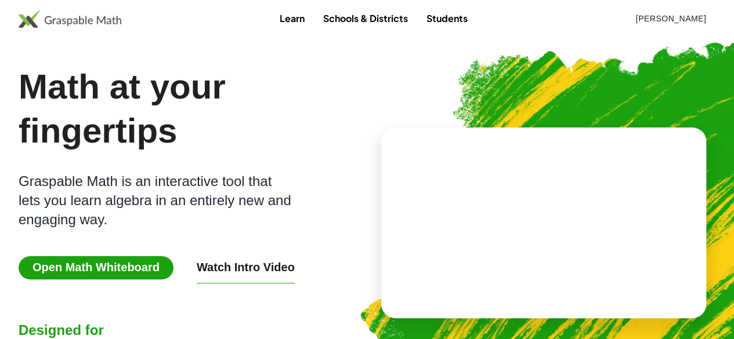  Describe the element at coordinates (292, 18) in the screenshot. I see `a: Learn` at that location.